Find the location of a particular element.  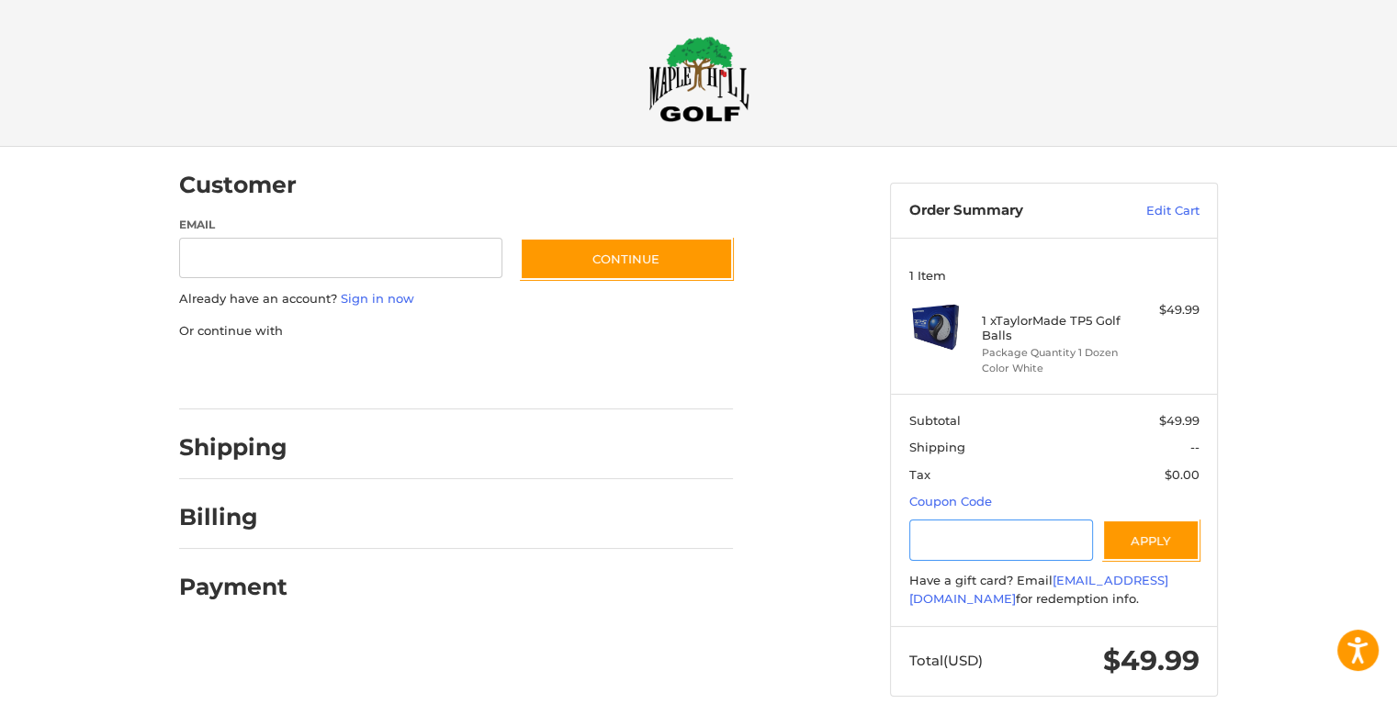

h2: Shipping is located at coordinates (233, 447).